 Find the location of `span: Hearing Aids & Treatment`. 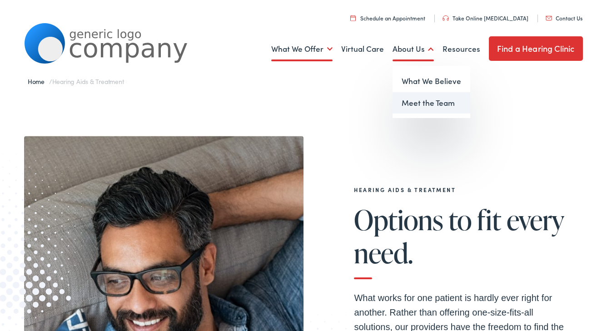

span: Hearing Aids & Treatment is located at coordinates (88, 81).